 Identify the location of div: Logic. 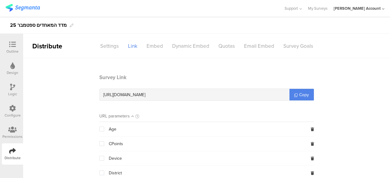
(12, 94).